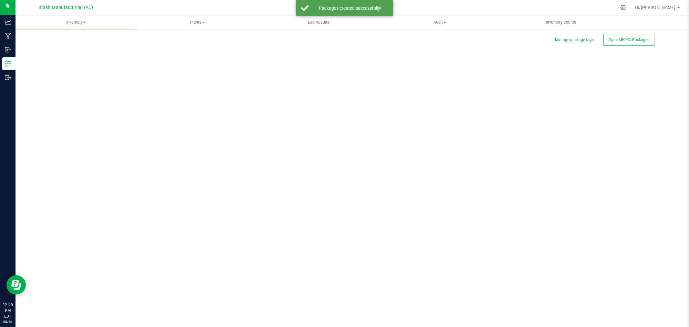  Describe the element at coordinates (8, 78) in the screenshot. I see `inline-svg: Outbound` at that location.